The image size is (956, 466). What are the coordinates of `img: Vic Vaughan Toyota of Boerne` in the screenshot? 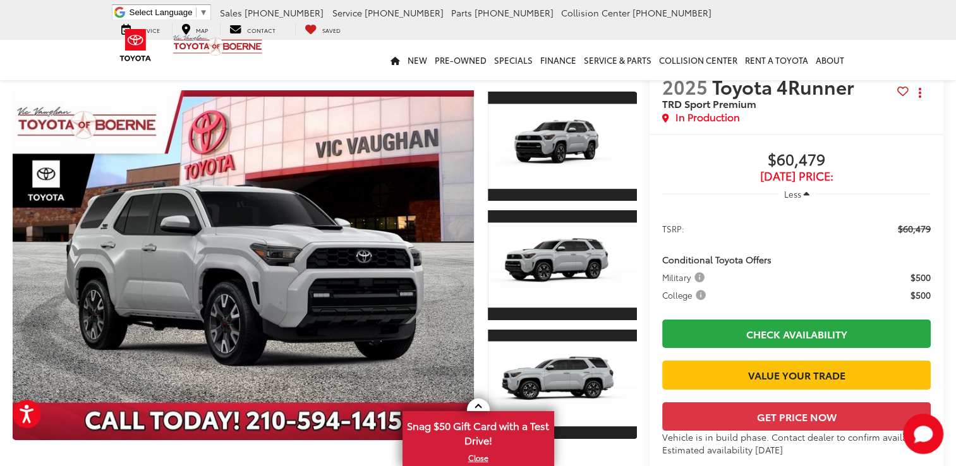 It's located at (217, 45).